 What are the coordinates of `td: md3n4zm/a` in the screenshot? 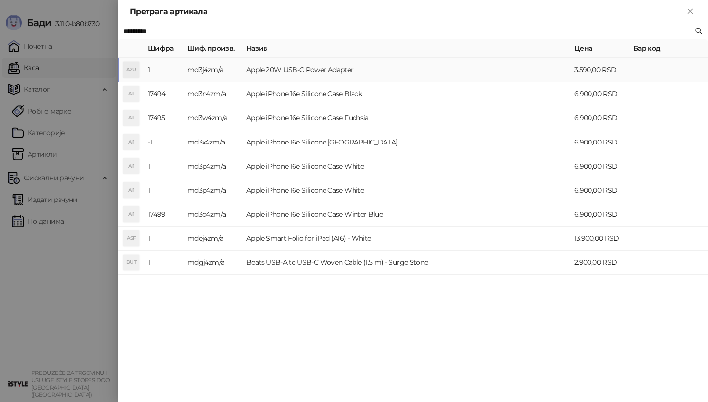 It's located at (213, 94).